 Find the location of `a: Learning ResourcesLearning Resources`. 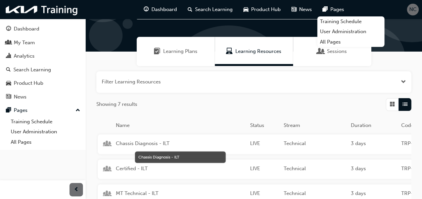

a: Learning ResourcesLearning Resources is located at coordinates (254, 51).